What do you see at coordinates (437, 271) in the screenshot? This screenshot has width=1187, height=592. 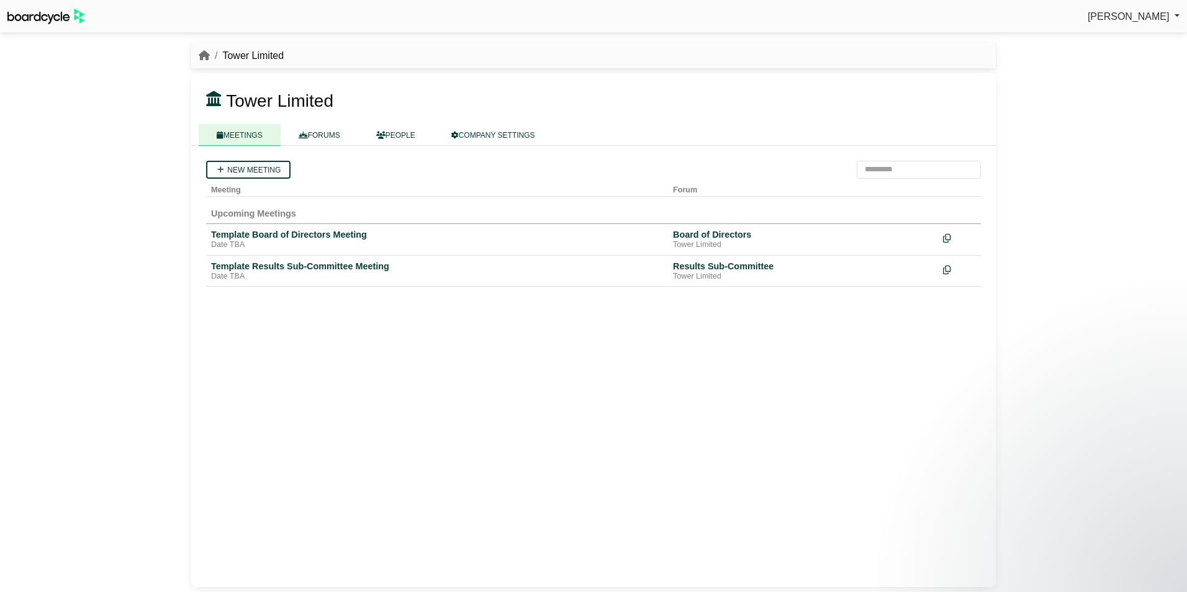 I see `a: Template Results Sub-Committee Meeting Date TBA` at bounding box center [437, 271].